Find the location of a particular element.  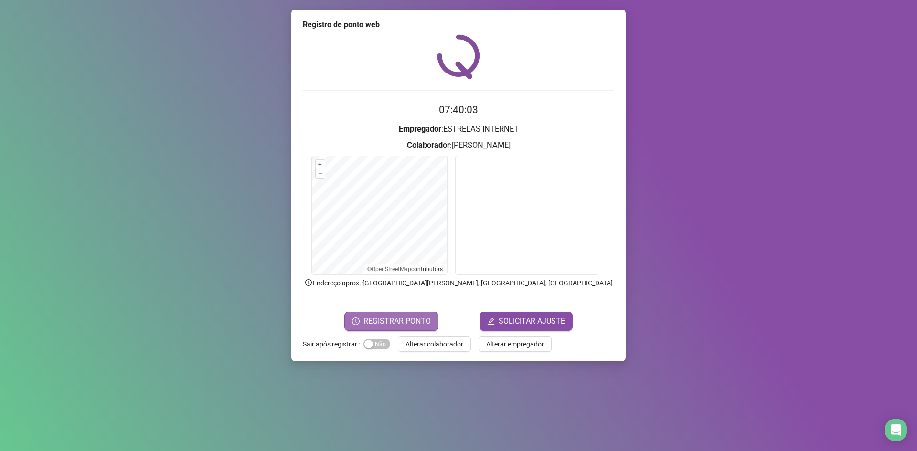

button: Alterar colaborador is located at coordinates (434, 344).